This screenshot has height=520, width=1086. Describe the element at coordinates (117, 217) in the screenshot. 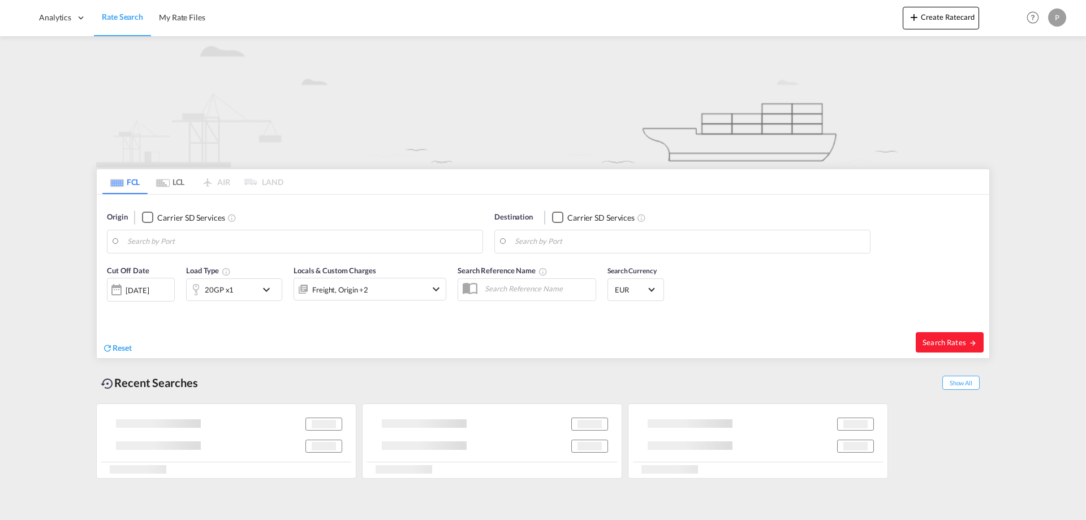

I see `span: Origin` at that location.